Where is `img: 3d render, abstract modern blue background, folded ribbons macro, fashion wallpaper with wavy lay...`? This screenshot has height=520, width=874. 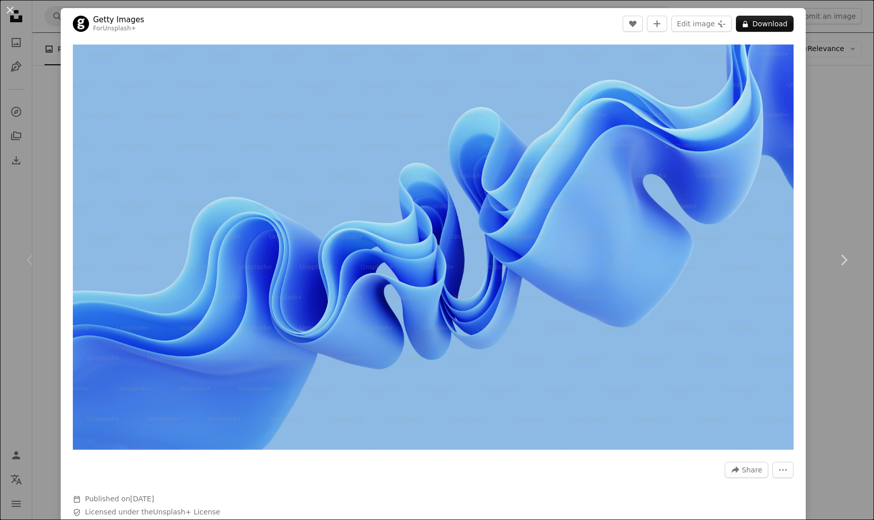 img: 3d render, abstract modern blue background, folded ribbons macro, fashion wallpaper with wavy lay... is located at coordinates (433, 247).